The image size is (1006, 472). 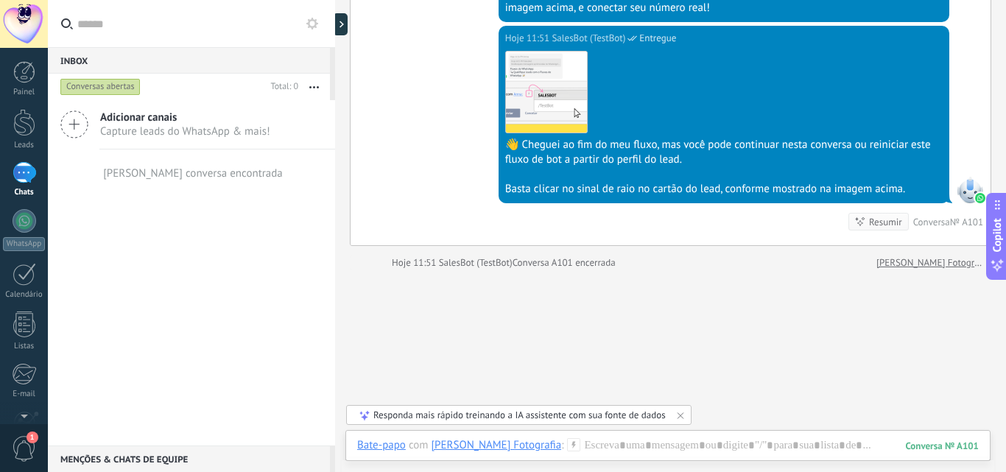 What do you see at coordinates (189, 60) in the screenshot?
I see `div: Inbox` at bounding box center [189, 60].